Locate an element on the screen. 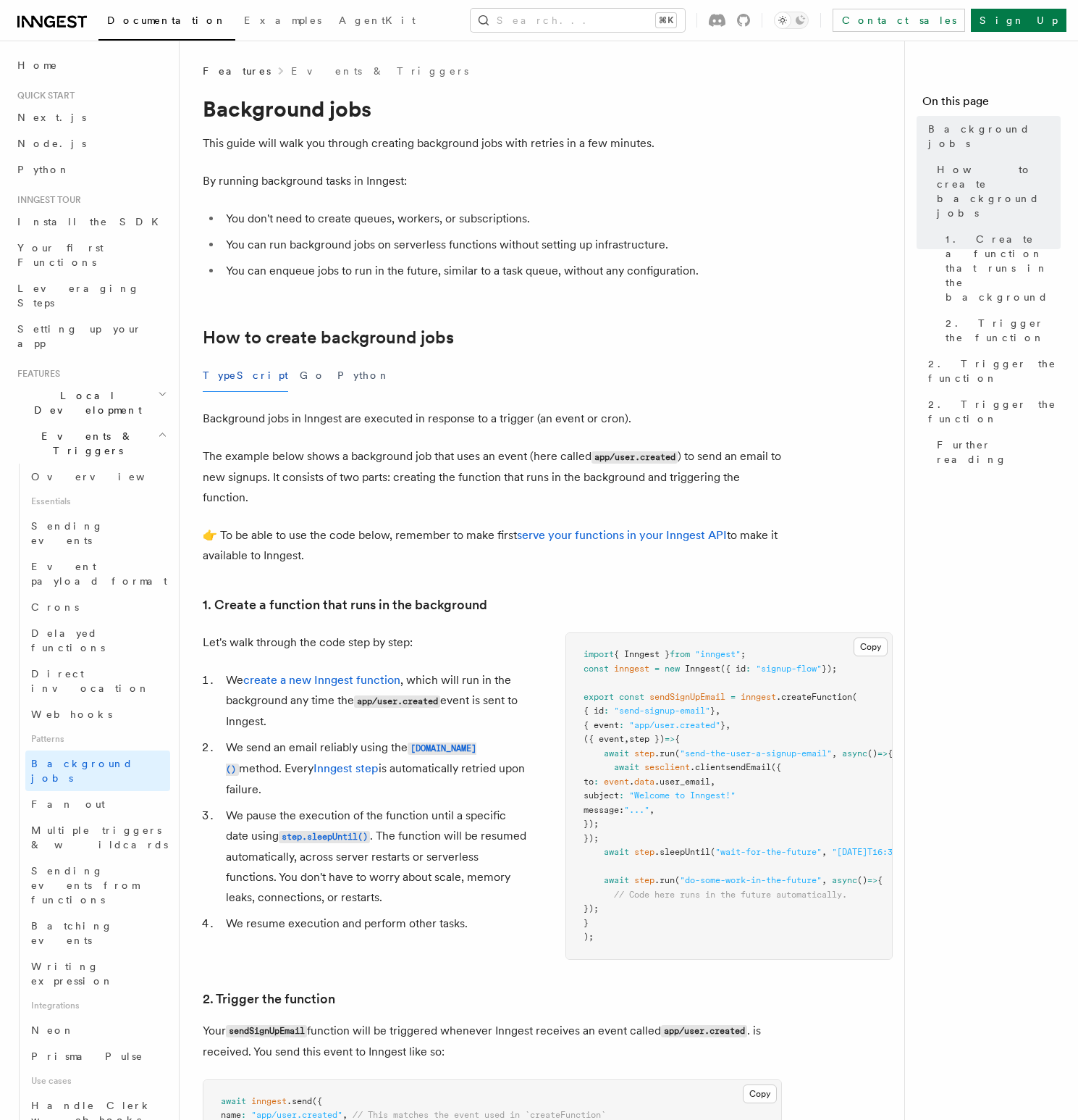  a: Direct invocation is located at coordinates (98, 681).